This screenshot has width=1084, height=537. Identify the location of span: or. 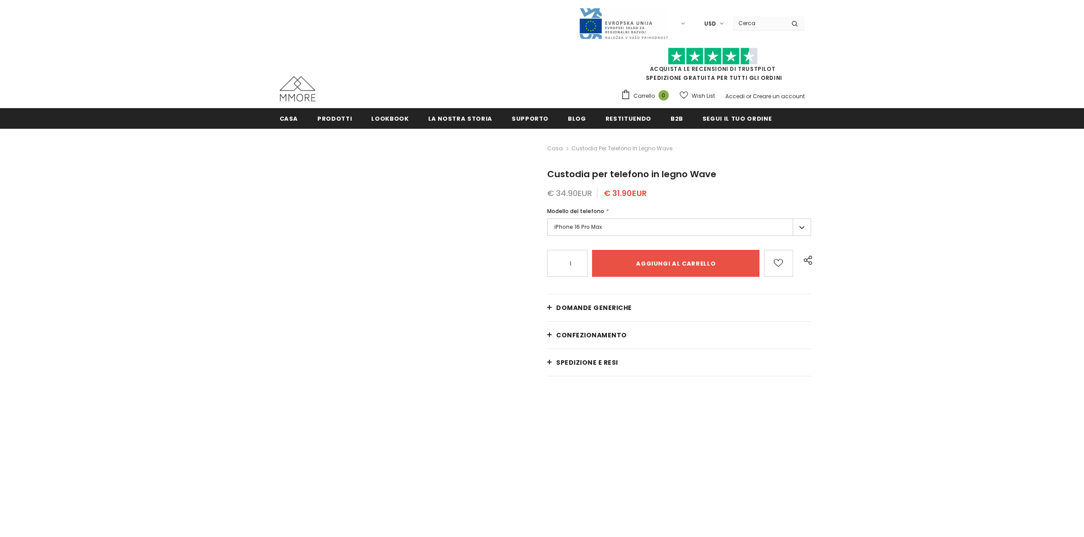
(749, 96).